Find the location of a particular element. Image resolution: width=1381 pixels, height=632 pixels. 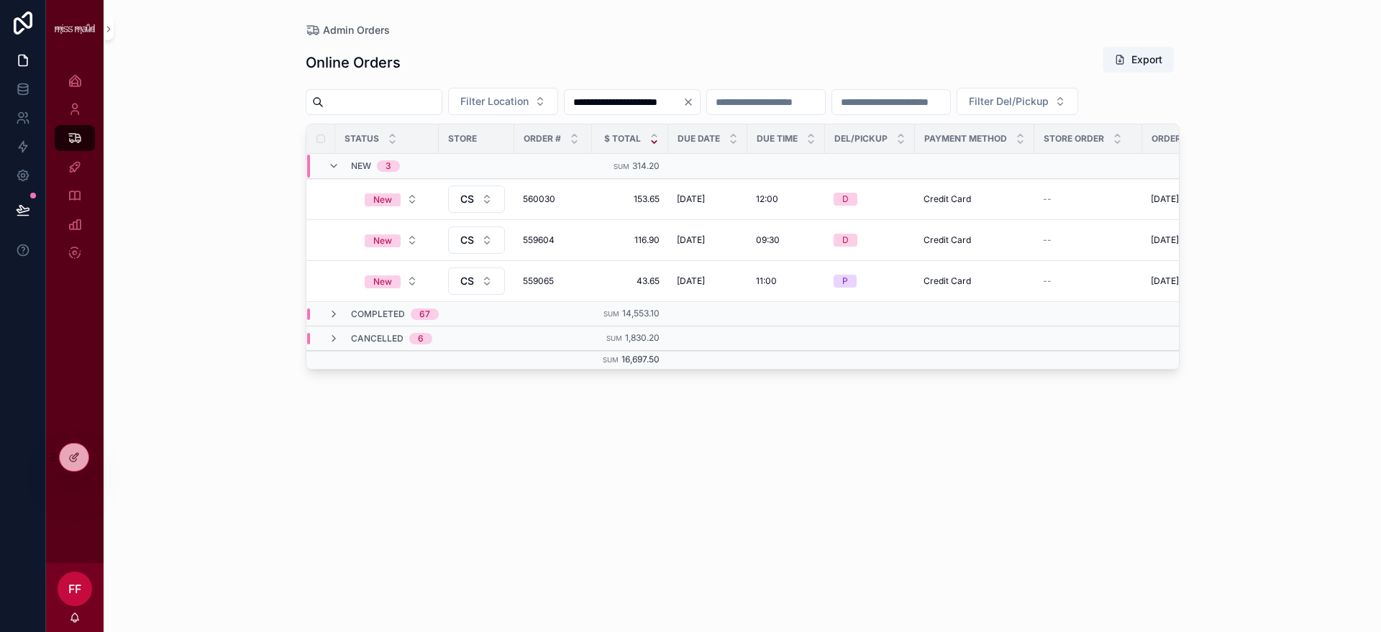

div: 67 is located at coordinates (424, 314).